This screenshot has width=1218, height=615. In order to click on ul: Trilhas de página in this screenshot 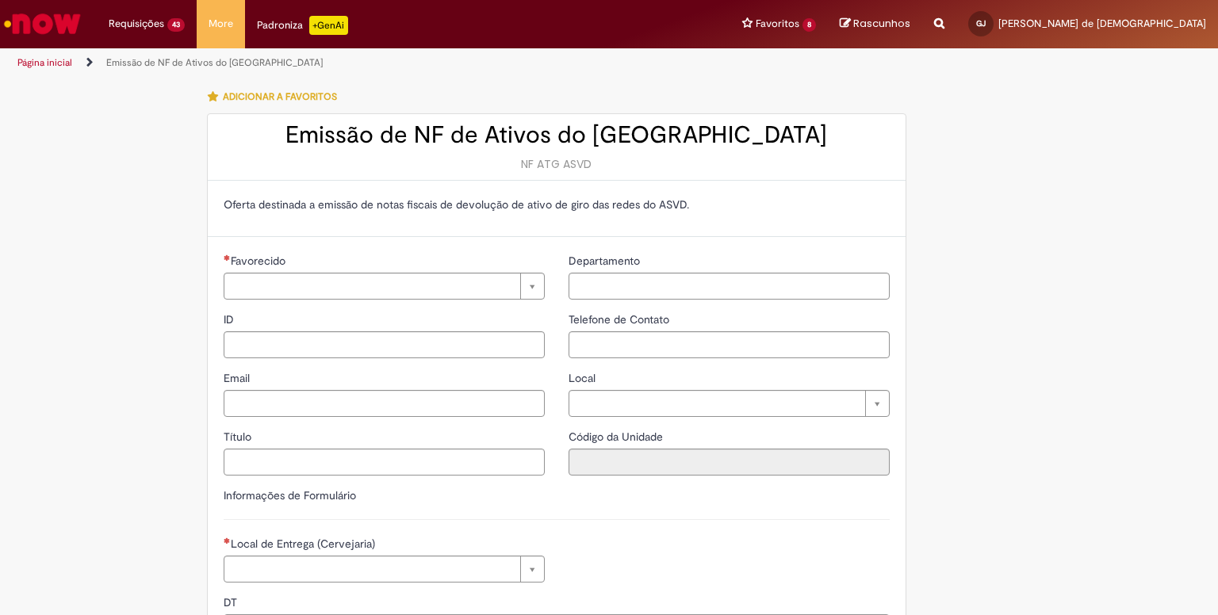, I will do `click(406, 63)`.